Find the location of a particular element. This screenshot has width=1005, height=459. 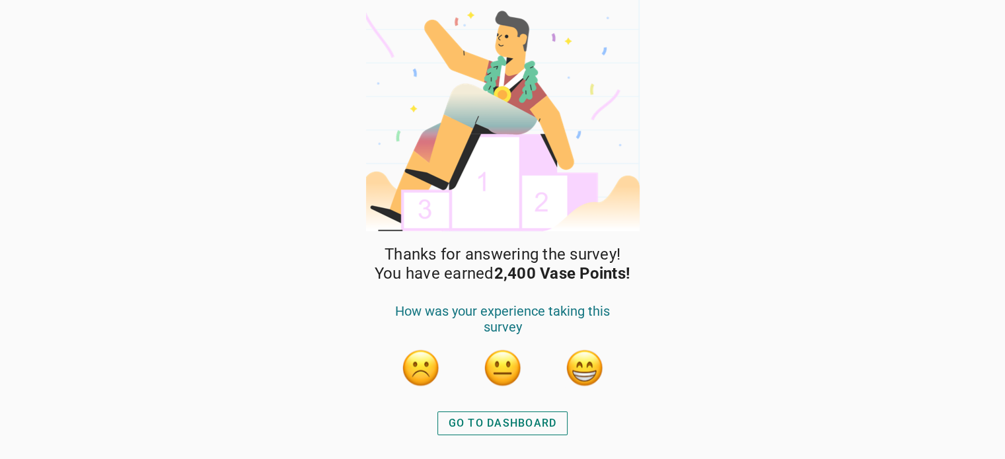

div: GO TO DASHBOARD is located at coordinates (503, 424).